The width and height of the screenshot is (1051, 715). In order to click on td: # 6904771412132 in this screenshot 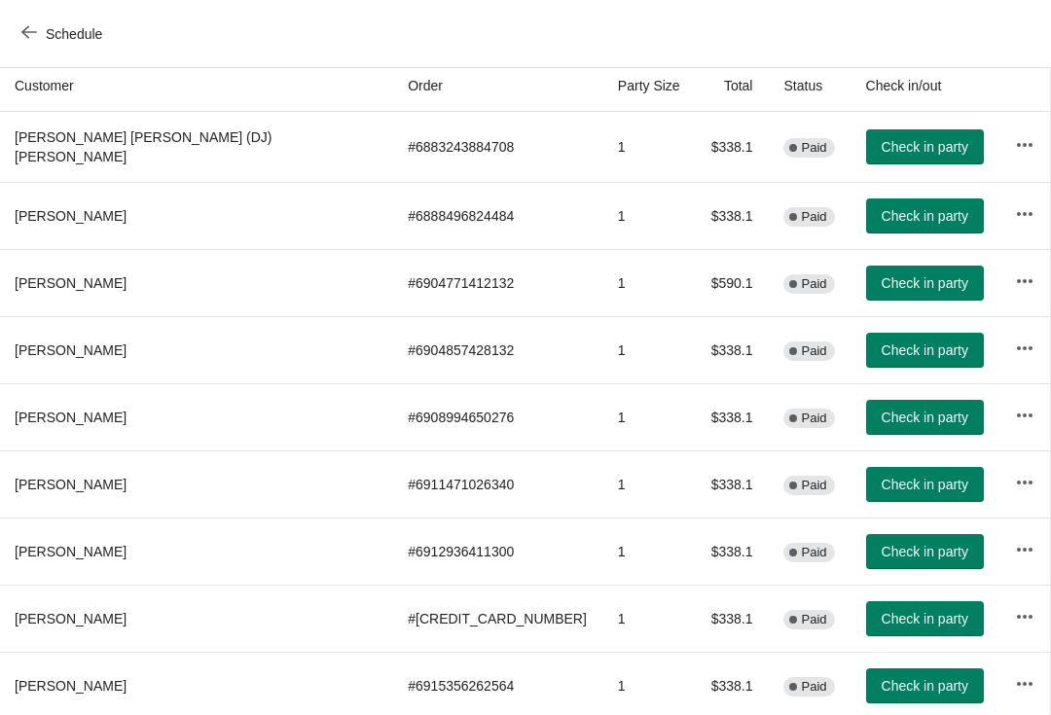, I will do `click(497, 282)`.